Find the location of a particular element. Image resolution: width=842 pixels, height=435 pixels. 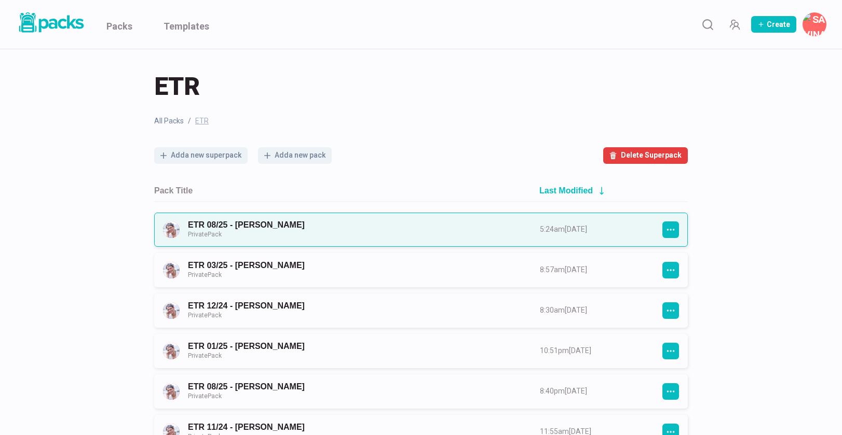

button: Search is located at coordinates (707, 24).